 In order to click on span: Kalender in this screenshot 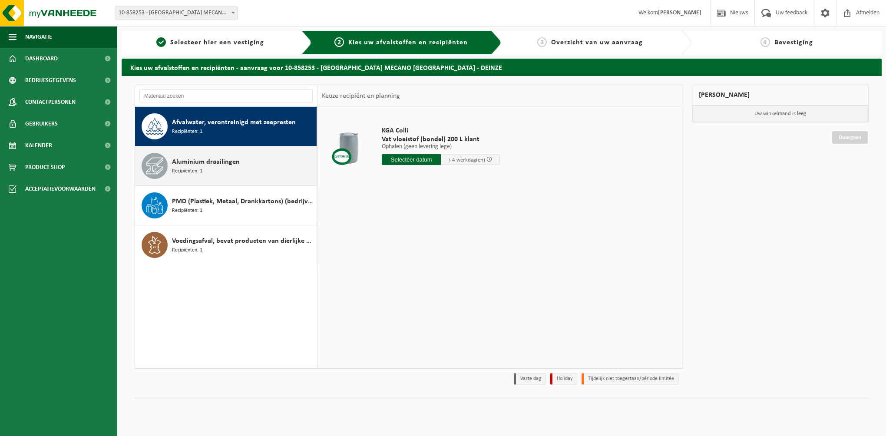, I will do `click(39, 145)`.